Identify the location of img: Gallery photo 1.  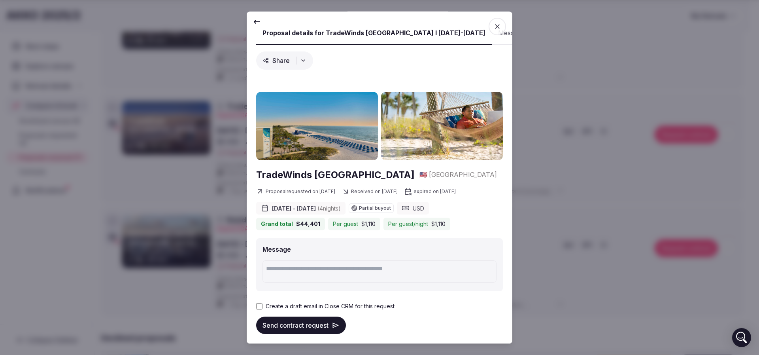
(317, 126).